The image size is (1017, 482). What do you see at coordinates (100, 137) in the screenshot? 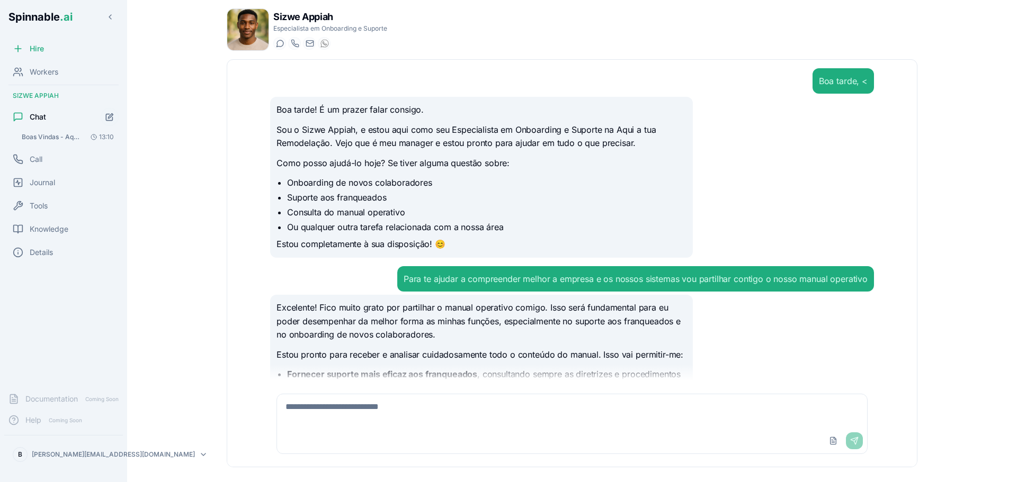
I see `span: 13:10` at bounding box center [100, 137].